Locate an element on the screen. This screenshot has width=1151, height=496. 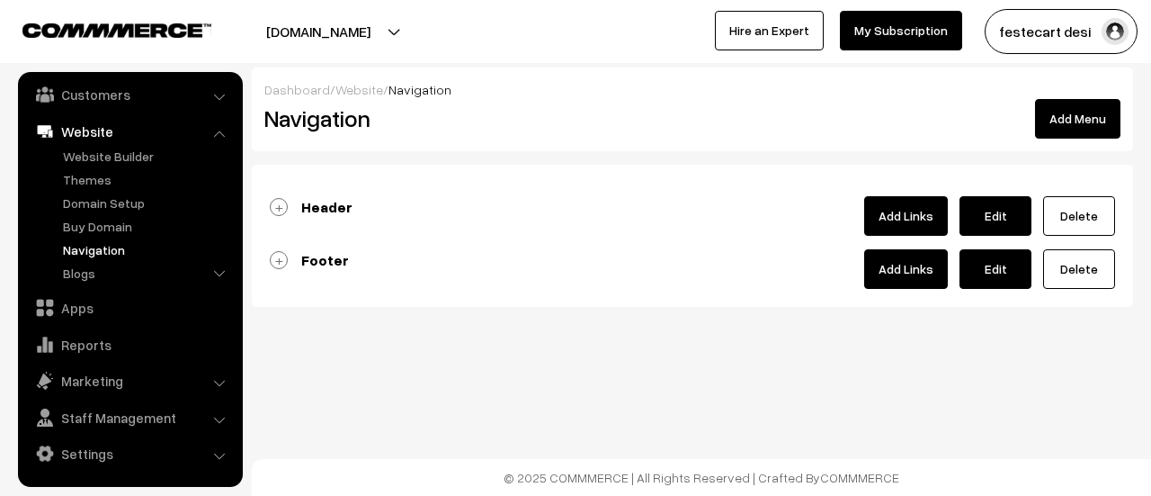
button: Add Menu is located at coordinates (1078, 119).